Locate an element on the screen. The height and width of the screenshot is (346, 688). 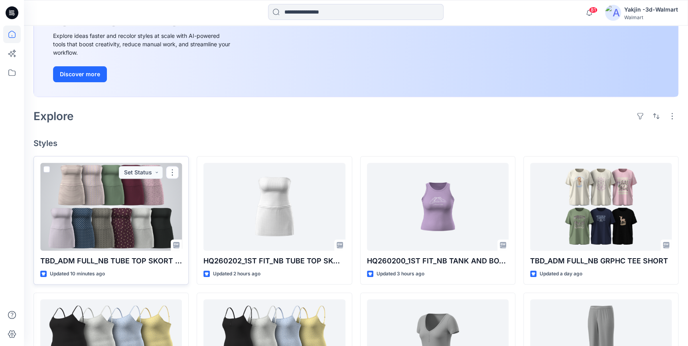
p: TBD_ADM FULL_NB TUBE TOP SKORT SET is located at coordinates (111, 261).